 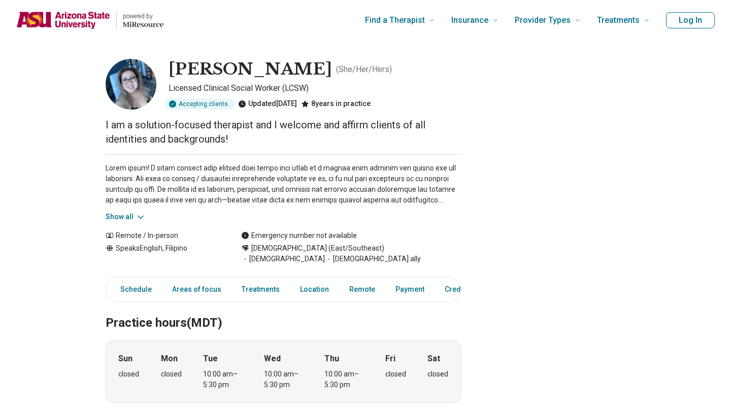 I want to click on a: Location, so click(x=314, y=289).